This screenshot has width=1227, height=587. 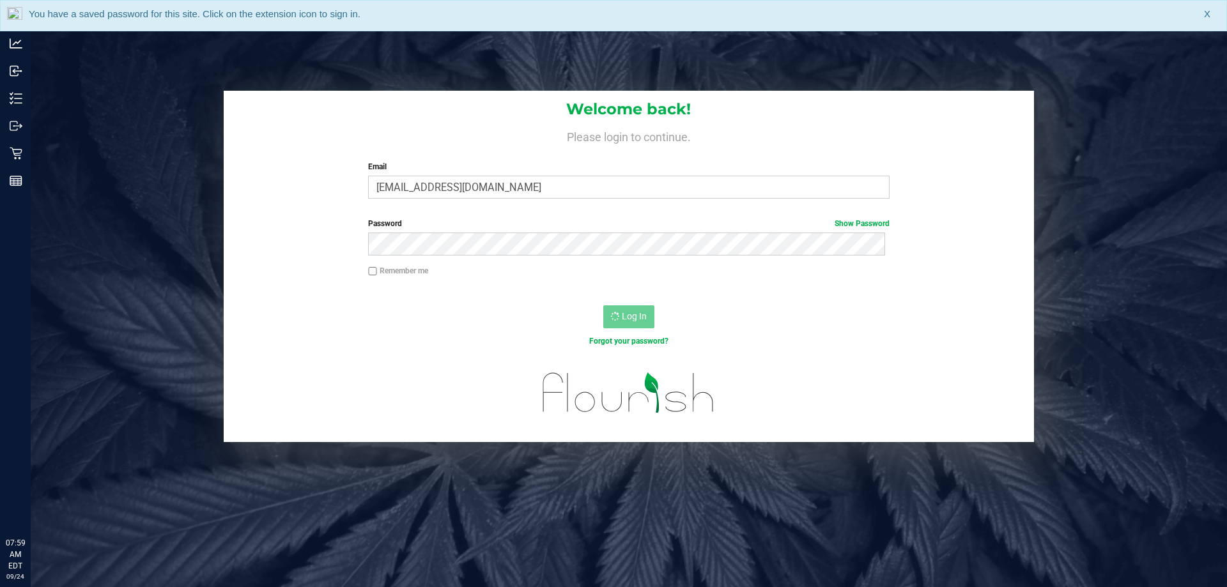 What do you see at coordinates (15, 555) in the screenshot?
I see `p: 07:59 AM EDT` at bounding box center [15, 555].